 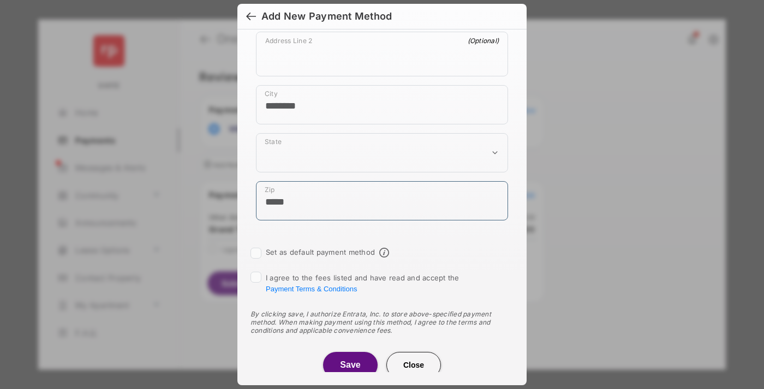 I want to click on div: payment_method_screening[postal_addresses][postalCode], so click(x=382, y=201).